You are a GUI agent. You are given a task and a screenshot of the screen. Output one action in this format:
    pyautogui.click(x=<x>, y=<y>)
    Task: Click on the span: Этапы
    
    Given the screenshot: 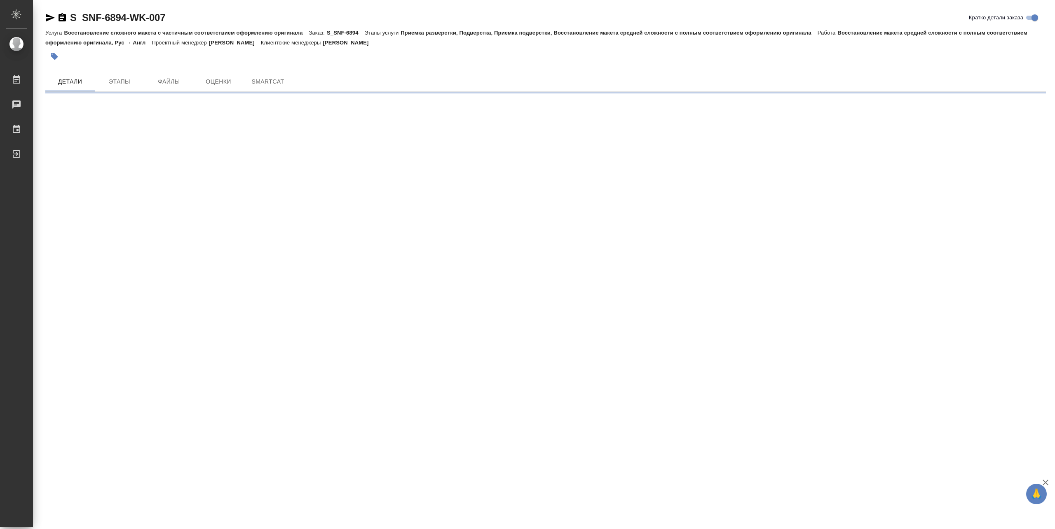 What is the action you would take?
    pyautogui.click(x=119, y=82)
    